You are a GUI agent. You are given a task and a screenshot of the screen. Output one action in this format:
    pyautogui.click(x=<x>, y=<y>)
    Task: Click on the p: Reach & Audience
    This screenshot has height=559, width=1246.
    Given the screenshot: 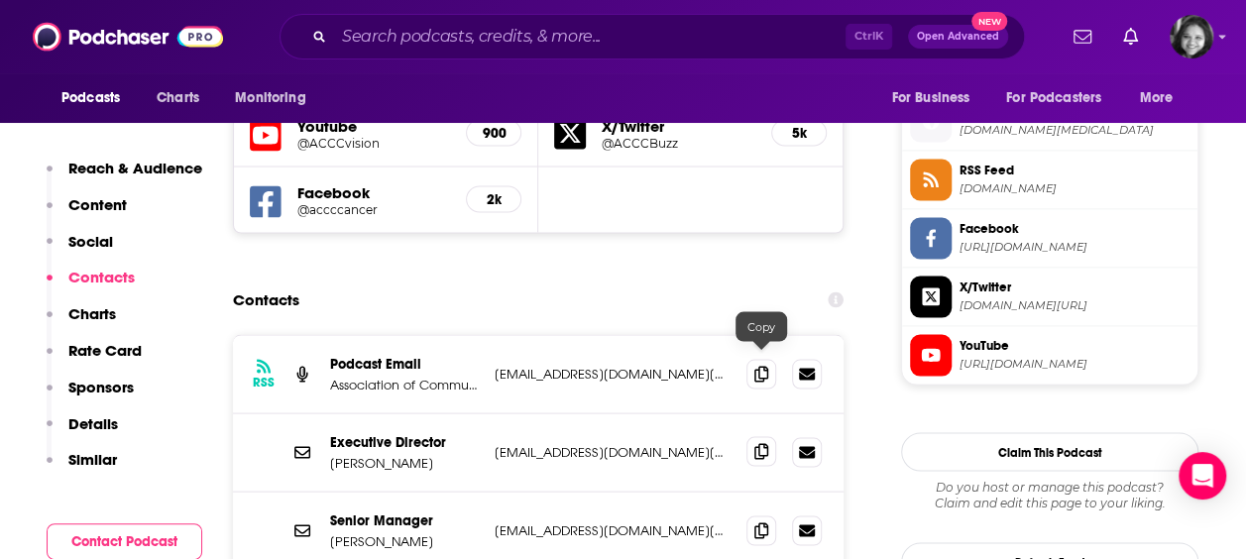 What is the action you would take?
    pyautogui.click(x=135, y=168)
    